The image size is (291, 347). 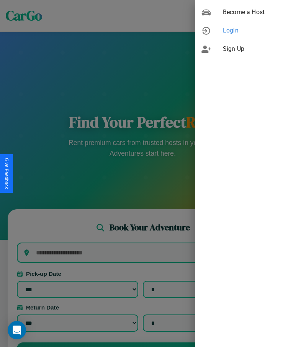 What do you see at coordinates (243, 12) in the screenshot?
I see `div: Become a Host` at bounding box center [243, 12].